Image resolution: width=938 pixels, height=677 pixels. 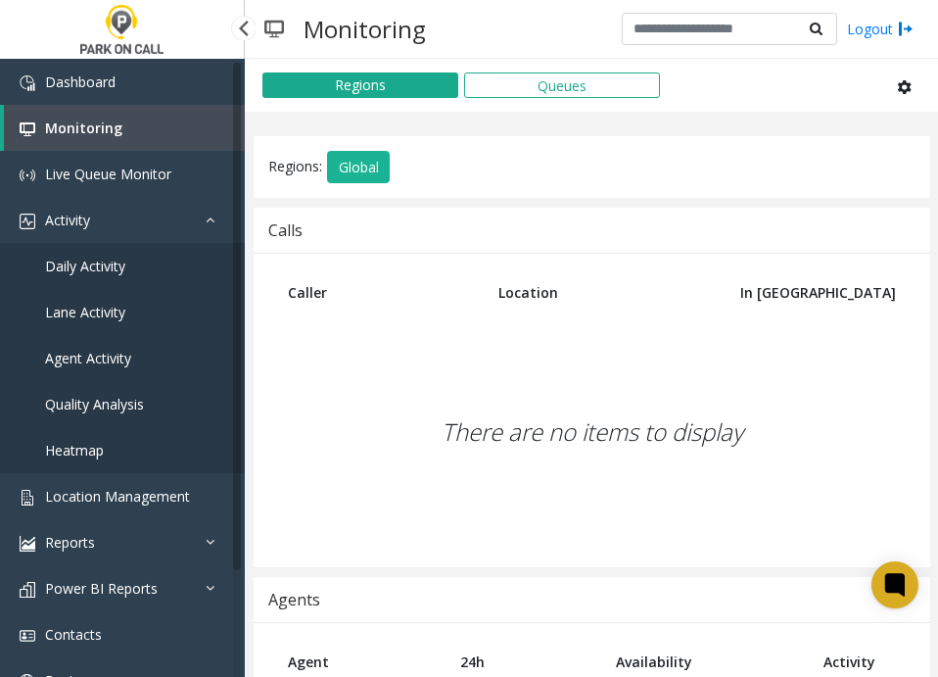 I want to click on span: Contacts, so click(x=73, y=634).